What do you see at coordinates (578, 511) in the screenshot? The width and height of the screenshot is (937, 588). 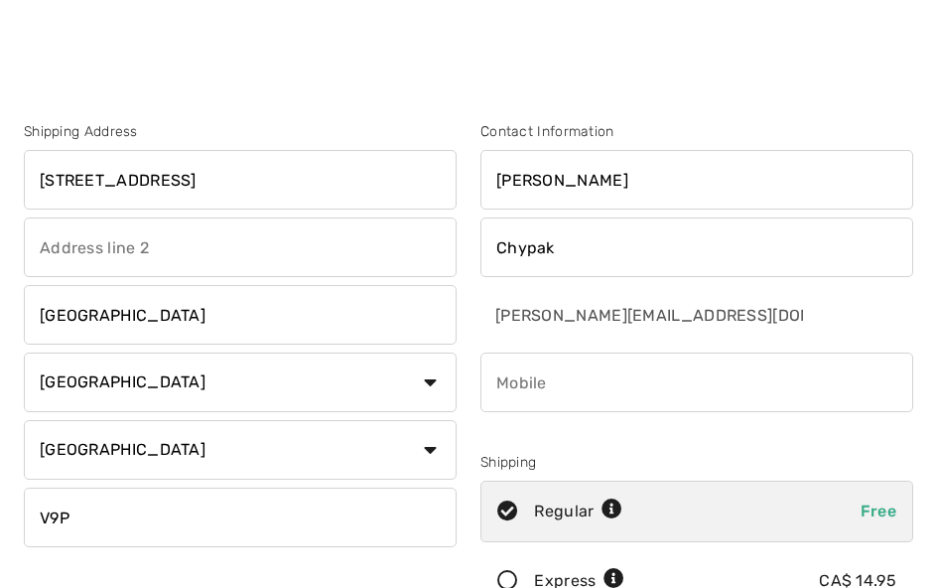 I see `div: Regular` at bounding box center [578, 511].